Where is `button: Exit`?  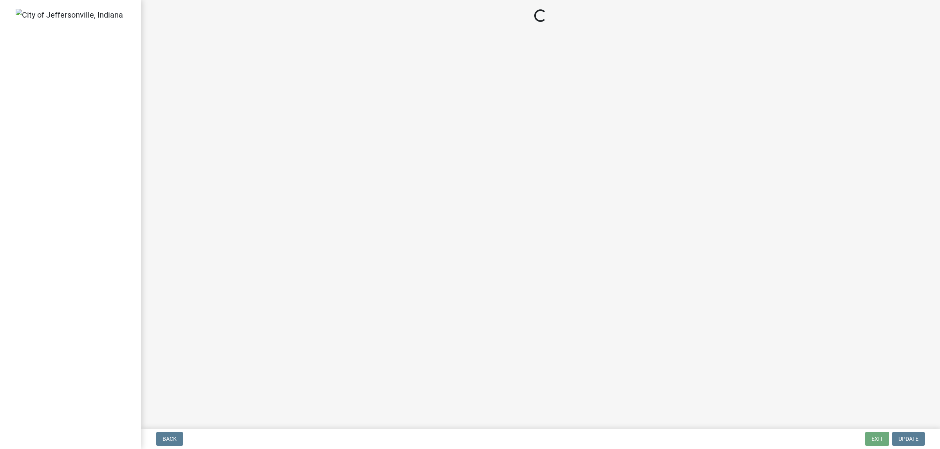
button: Exit is located at coordinates (877, 439).